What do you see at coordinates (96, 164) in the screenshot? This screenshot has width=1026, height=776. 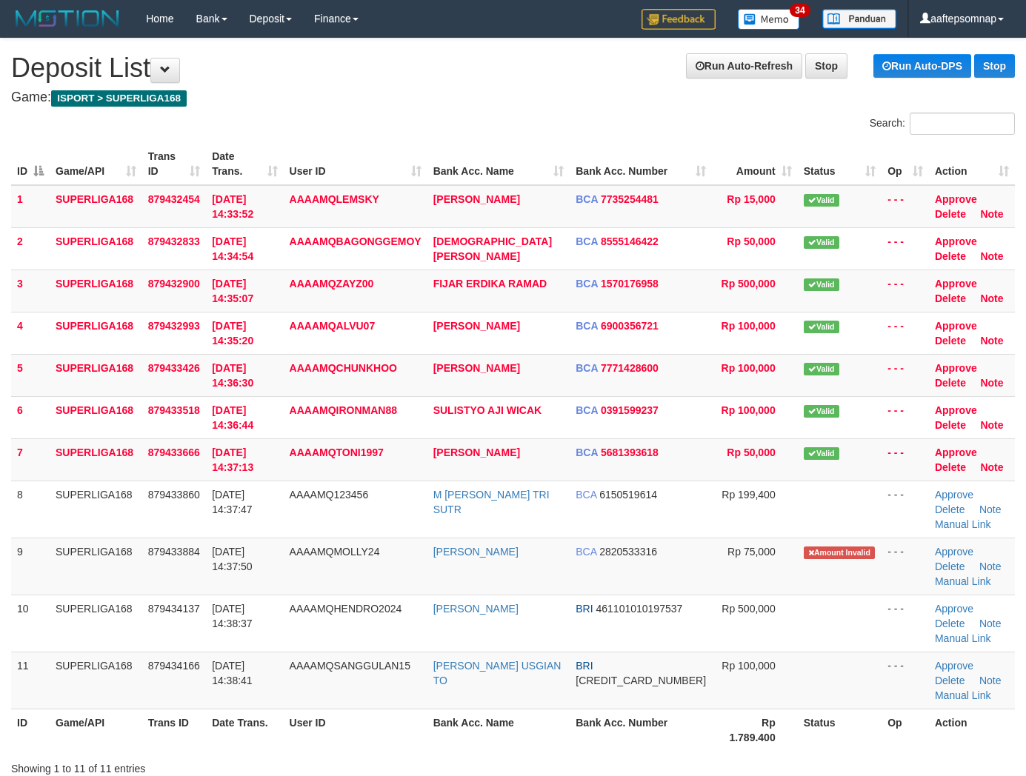 I see `th: Game/API: activate to sort column ascending` at bounding box center [96, 164].